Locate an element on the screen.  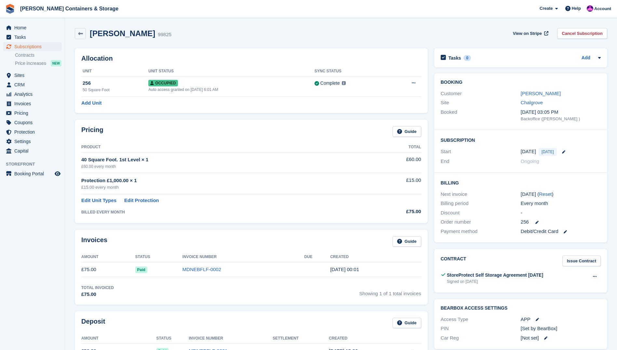
div: Start is located at coordinates (481, 152).